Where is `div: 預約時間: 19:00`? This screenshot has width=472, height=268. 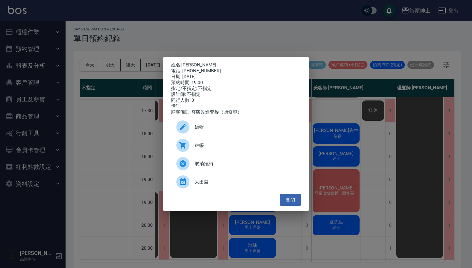 div: 預約時間: 19:00 is located at coordinates (236, 83).